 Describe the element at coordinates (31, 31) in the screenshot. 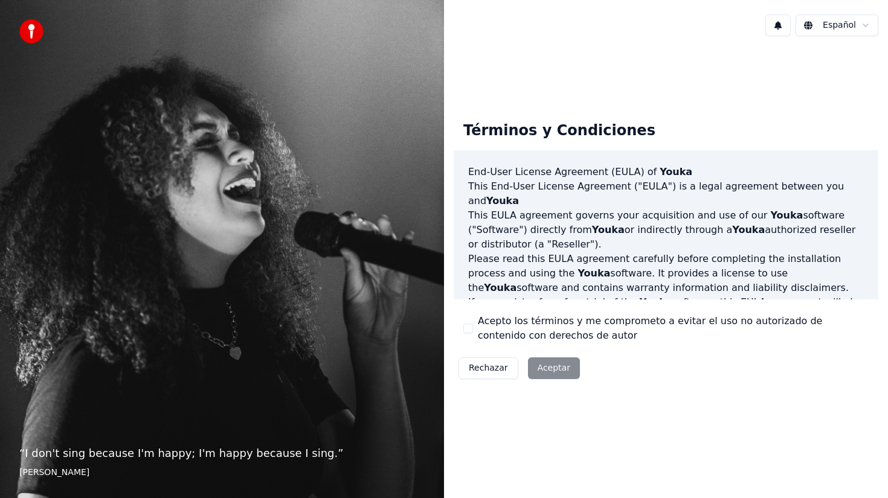

I see `img: youka` at that location.